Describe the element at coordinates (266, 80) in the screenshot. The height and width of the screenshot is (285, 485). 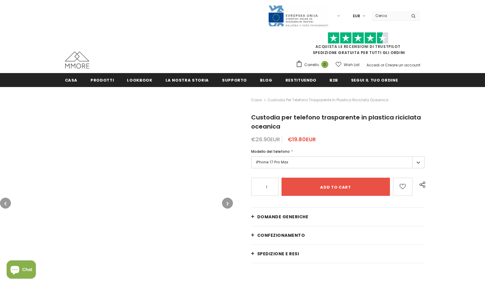
I see `span: Blog` at that location.